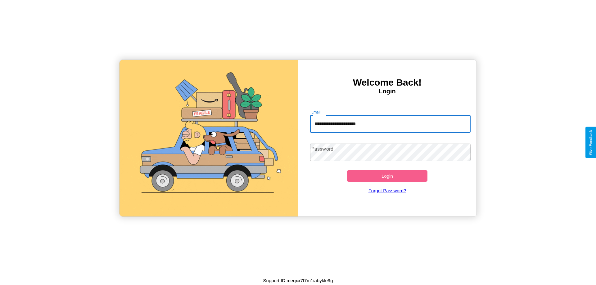  I want to click on a: Forgot Password?, so click(388, 191).